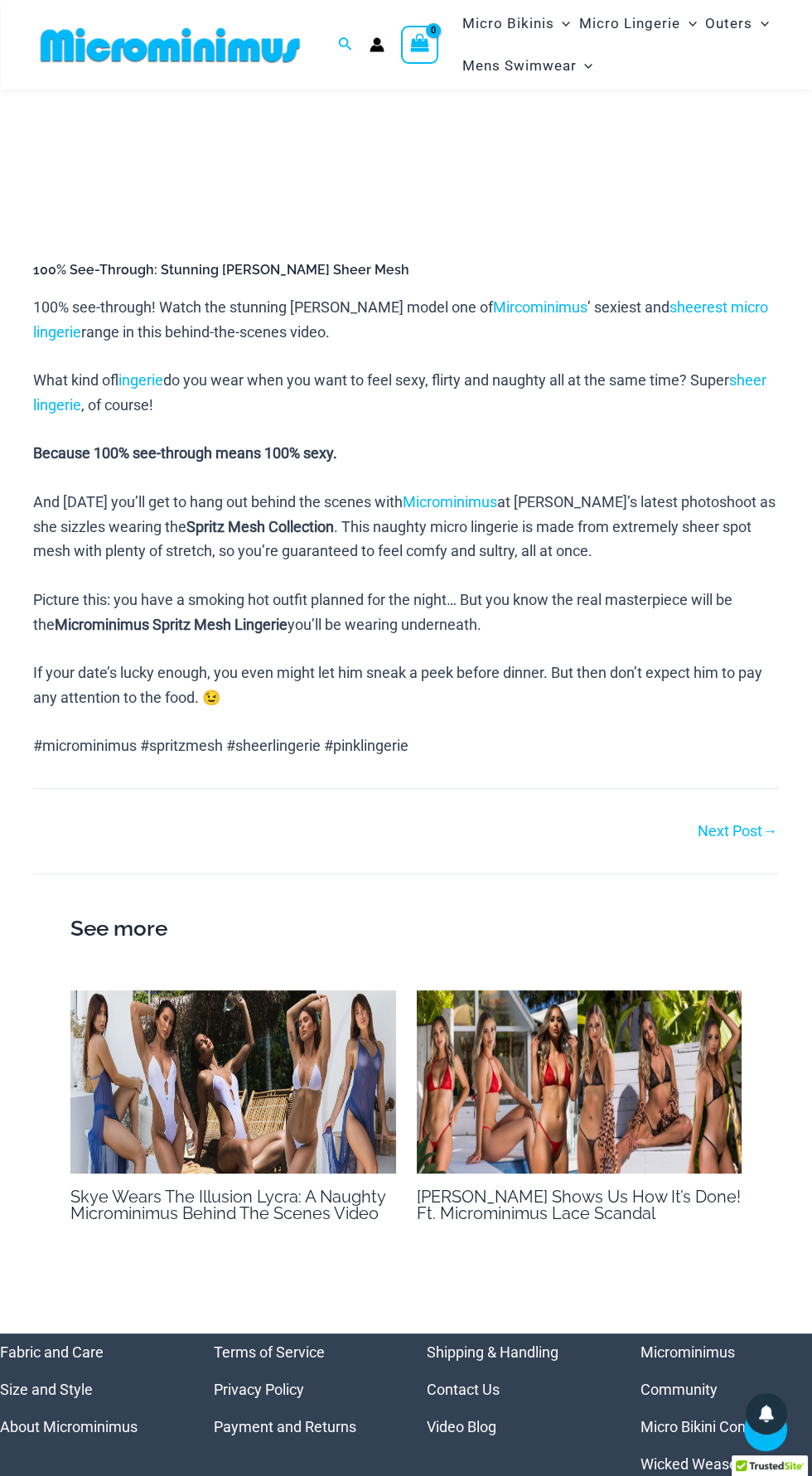 The image size is (812, 1476). What do you see at coordinates (406, 815) in the screenshot?
I see `nav: Post navigation` at bounding box center [406, 815].